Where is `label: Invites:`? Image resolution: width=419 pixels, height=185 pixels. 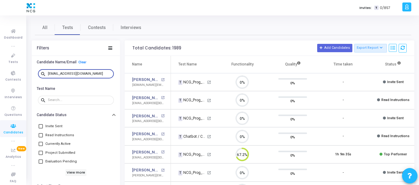 label: Invites: is located at coordinates (366, 8).